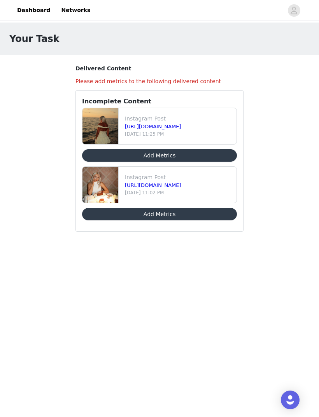  What do you see at coordinates (159, 101) in the screenshot?
I see `h3: Incomplete Content` at bounding box center [159, 101].